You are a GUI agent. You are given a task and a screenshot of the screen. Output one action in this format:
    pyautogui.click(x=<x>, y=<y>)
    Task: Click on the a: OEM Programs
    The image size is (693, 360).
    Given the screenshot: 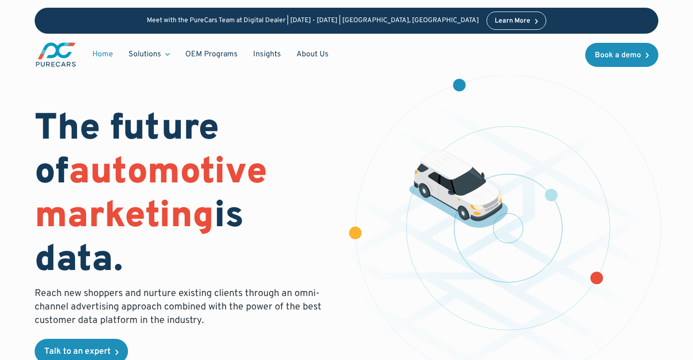 What is the action you would take?
    pyautogui.click(x=211, y=54)
    